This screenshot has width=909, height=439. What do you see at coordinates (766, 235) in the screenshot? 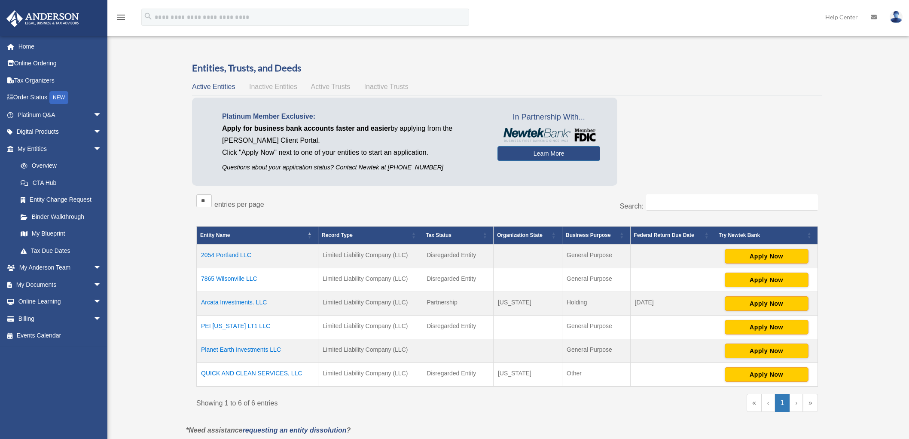
I see `th: Try Newtek Bank : Activate to sort` at bounding box center [766, 235].